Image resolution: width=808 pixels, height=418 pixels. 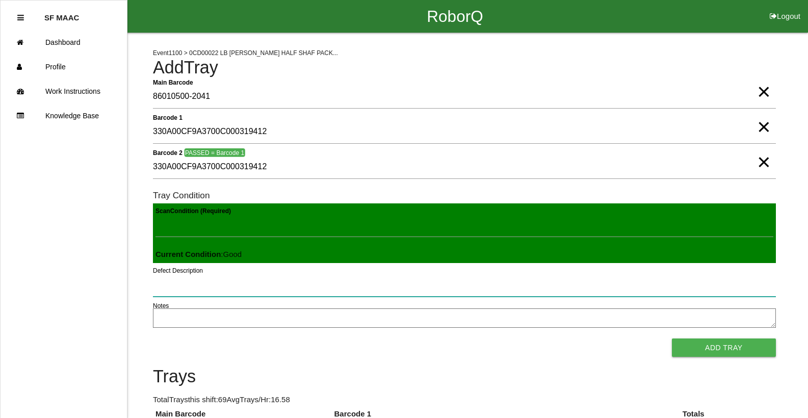 I want to click on h6: Tray Condition, so click(x=465, y=195).